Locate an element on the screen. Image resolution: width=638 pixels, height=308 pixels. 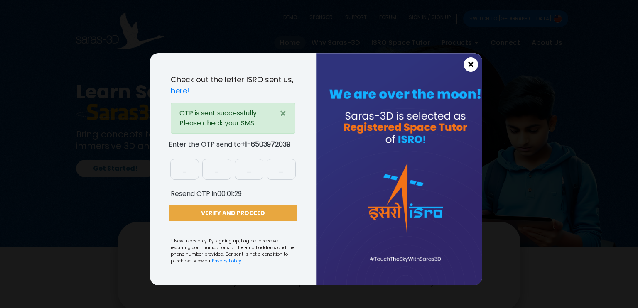
small: * New users only. By signing up, I agree to receive recurring communications at the email address... is located at coordinates (233, 251).